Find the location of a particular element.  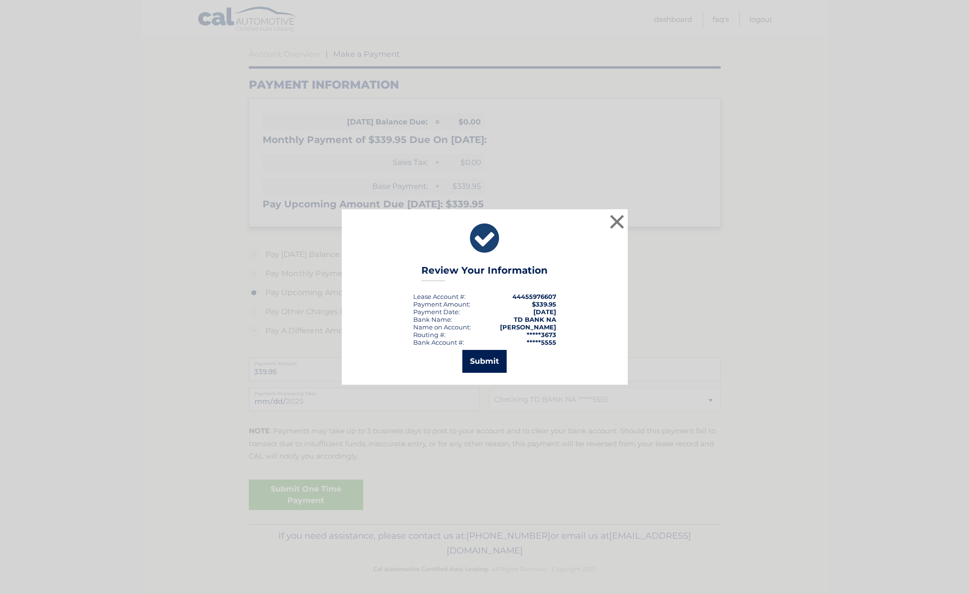

div: Routing #: is located at coordinates (430, 335).